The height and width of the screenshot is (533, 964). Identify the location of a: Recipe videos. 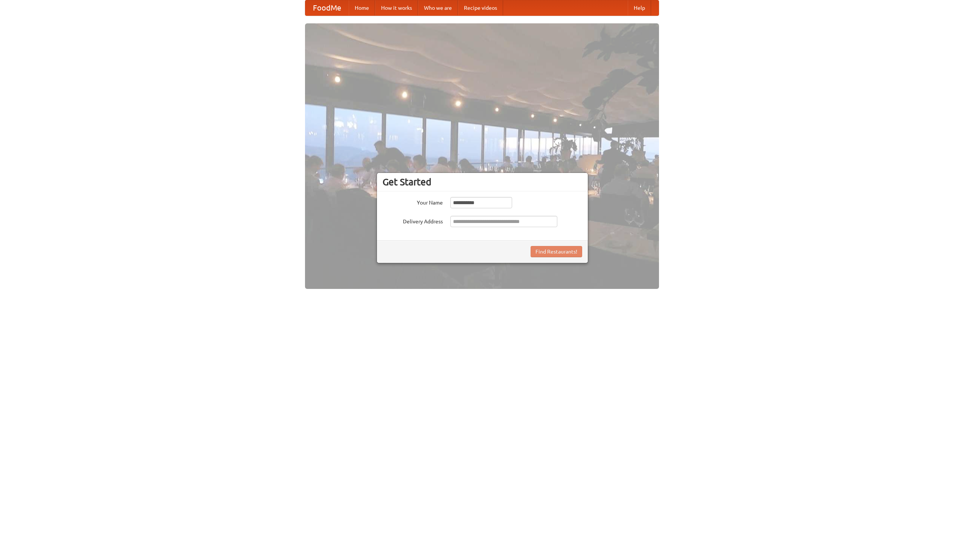
(481, 8).